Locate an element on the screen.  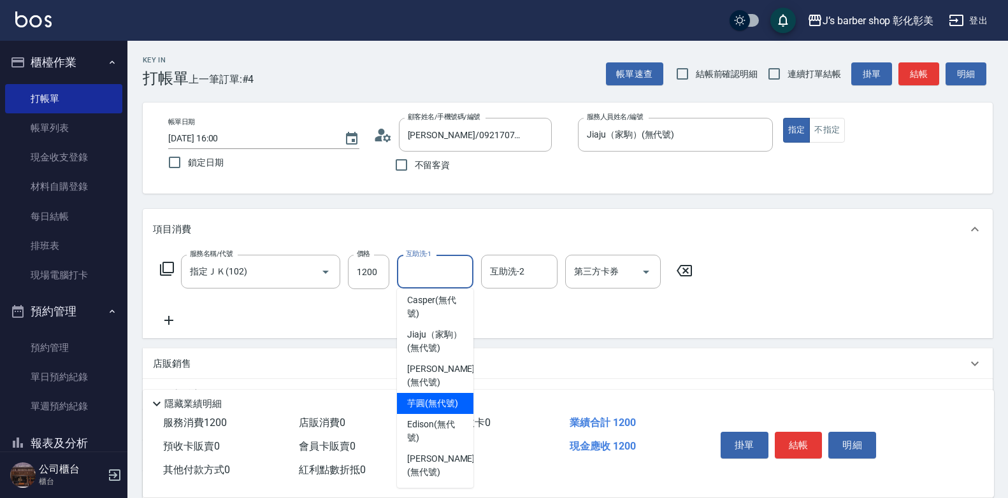
button: 櫃檯作業 is located at coordinates (64, 62).